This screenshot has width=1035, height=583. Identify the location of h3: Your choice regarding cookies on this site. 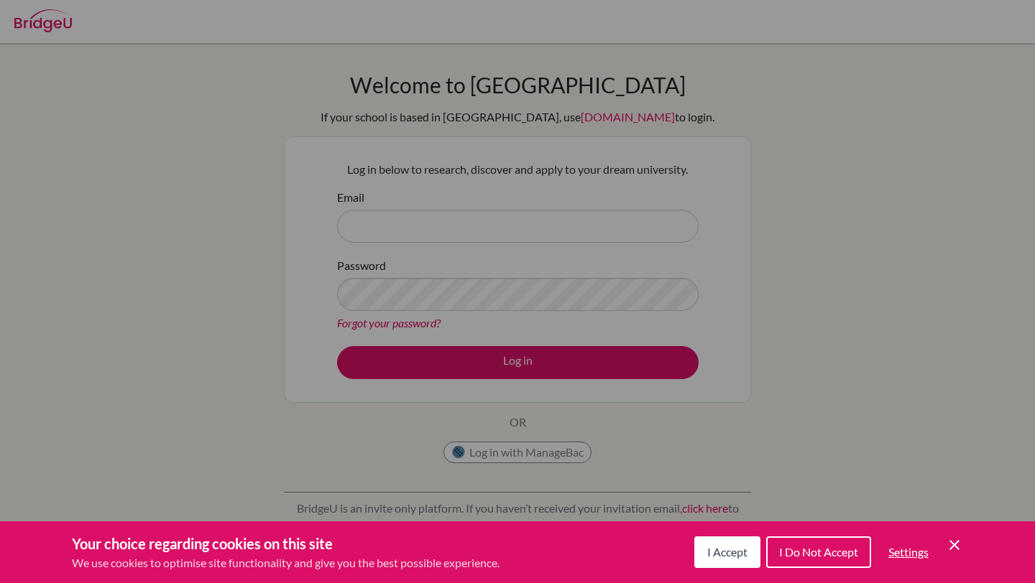
(285, 544).